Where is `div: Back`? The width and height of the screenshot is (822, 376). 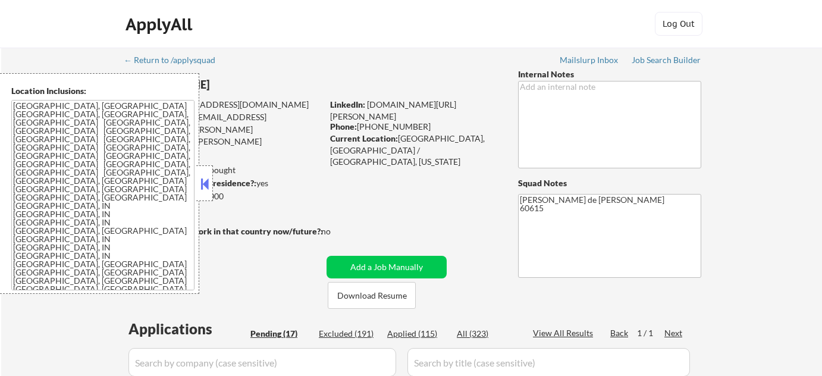
div: Back is located at coordinates (619, 333).